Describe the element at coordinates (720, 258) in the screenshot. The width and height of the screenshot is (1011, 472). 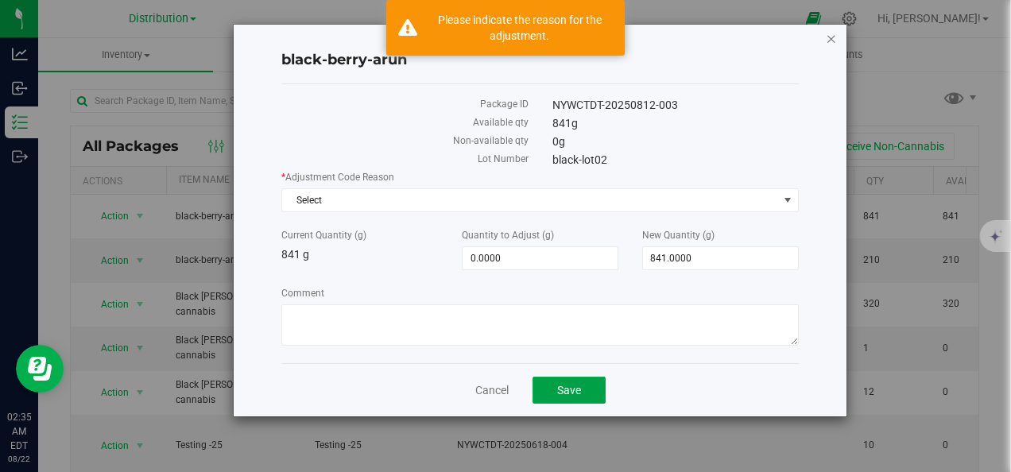
I see `input: 841.0000` at that location.